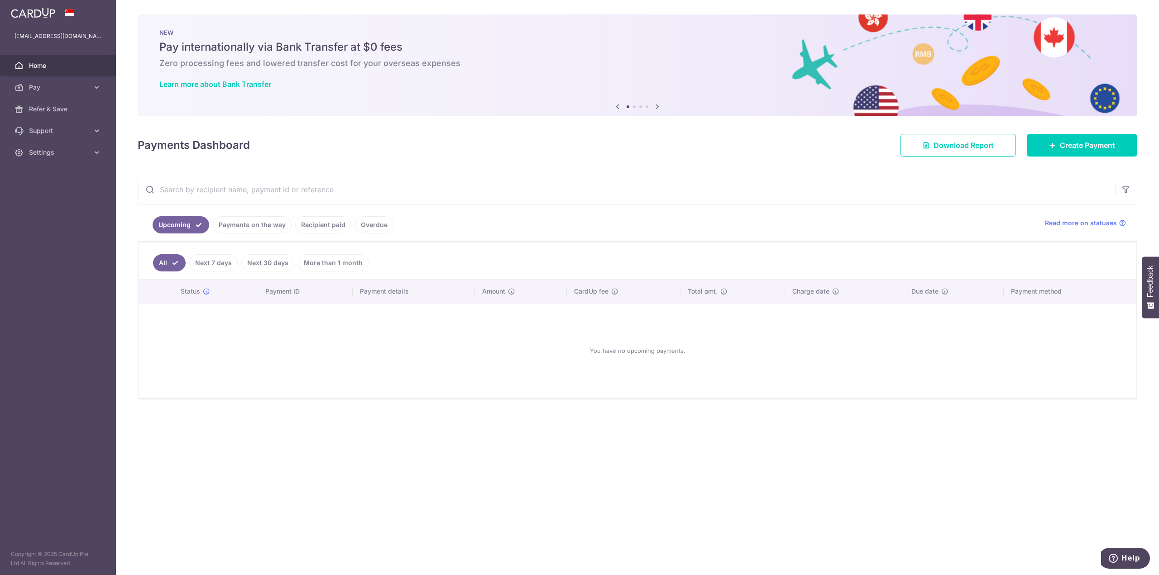 The image size is (1159, 575). What do you see at coordinates (59, 109) in the screenshot?
I see `span: Refer & Save` at bounding box center [59, 109].